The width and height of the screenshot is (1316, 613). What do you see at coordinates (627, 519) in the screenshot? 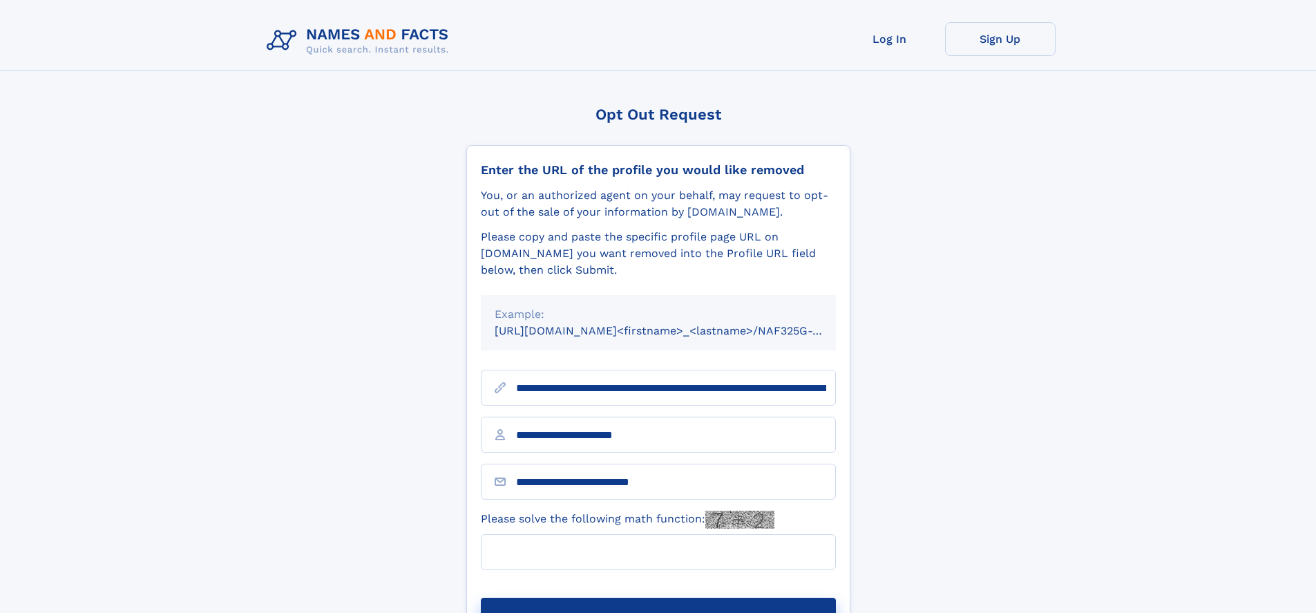
I see `label: Please solve the following math function:` at bounding box center [627, 519].